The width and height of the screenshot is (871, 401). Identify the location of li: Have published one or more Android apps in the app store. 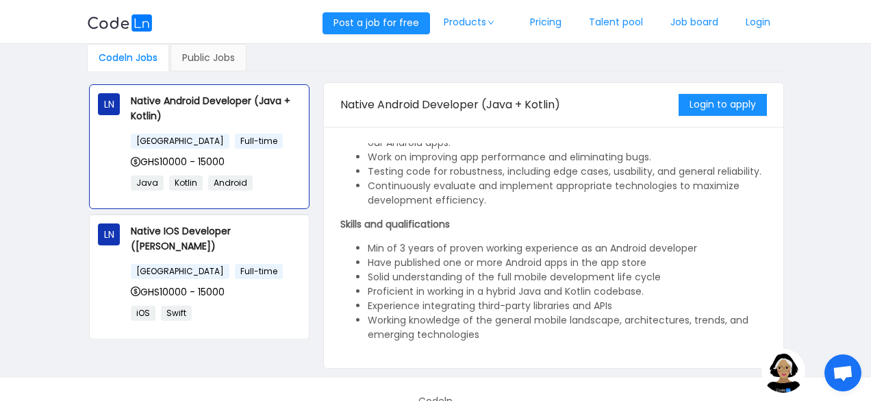
(567, 262).